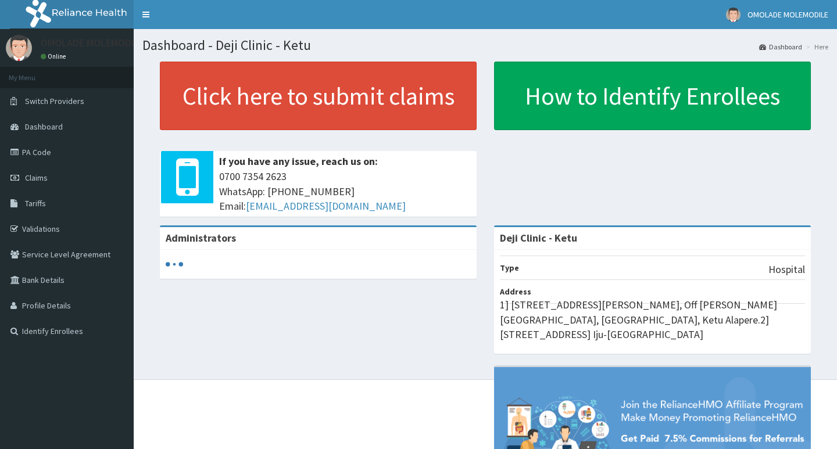  What do you see at coordinates (55, 56) in the screenshot?
I see `a: Online` at bounding box center [55, 56].